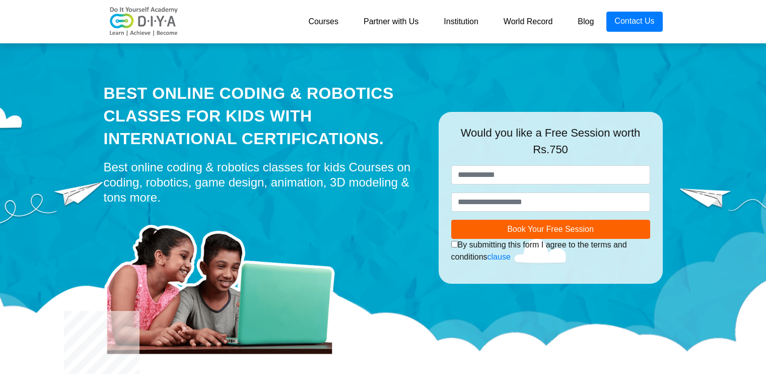  Describe the element at coordinates (550, 145) in the screenshot. I see `div: Would you like a Free Session worth Rs.750` at that location.